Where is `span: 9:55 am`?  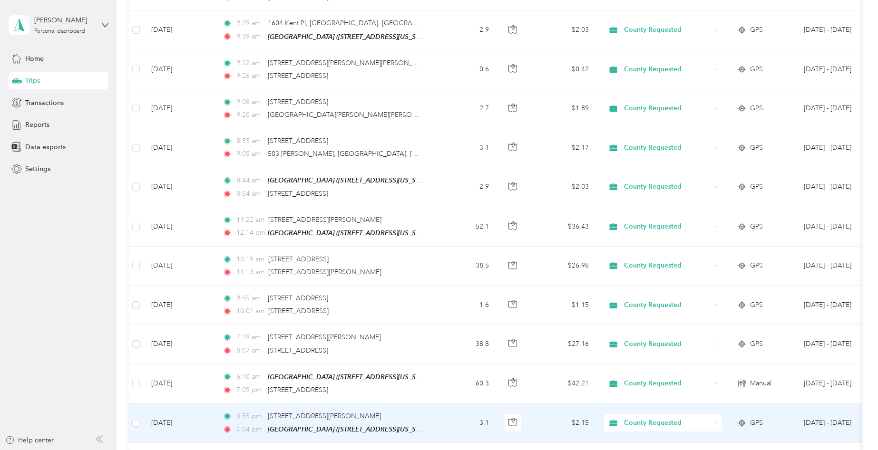
span: 9:55 am is located at coordinates (250, 299).